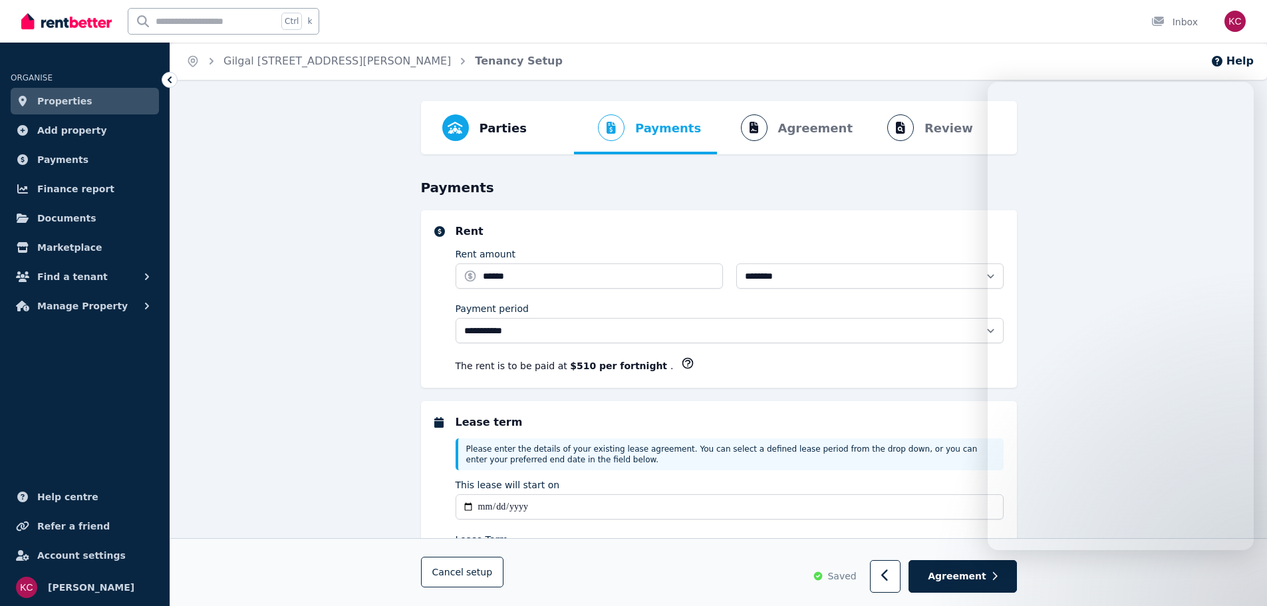 This screenshot has width=1267, height=606. What do you see at coordinates (72, 130) in the screenshot?
I see `span: Add property` at bounding box center [72, 130].